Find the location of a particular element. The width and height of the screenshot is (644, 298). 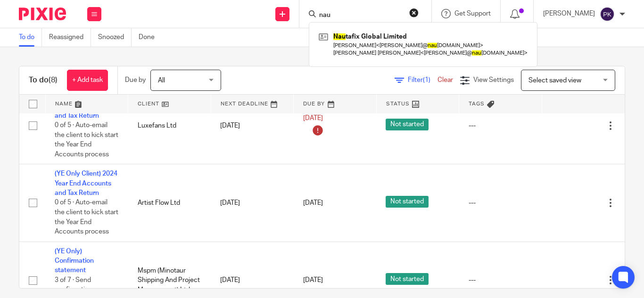

td: Luxefans Ltd is located at coordinates (170, 126).